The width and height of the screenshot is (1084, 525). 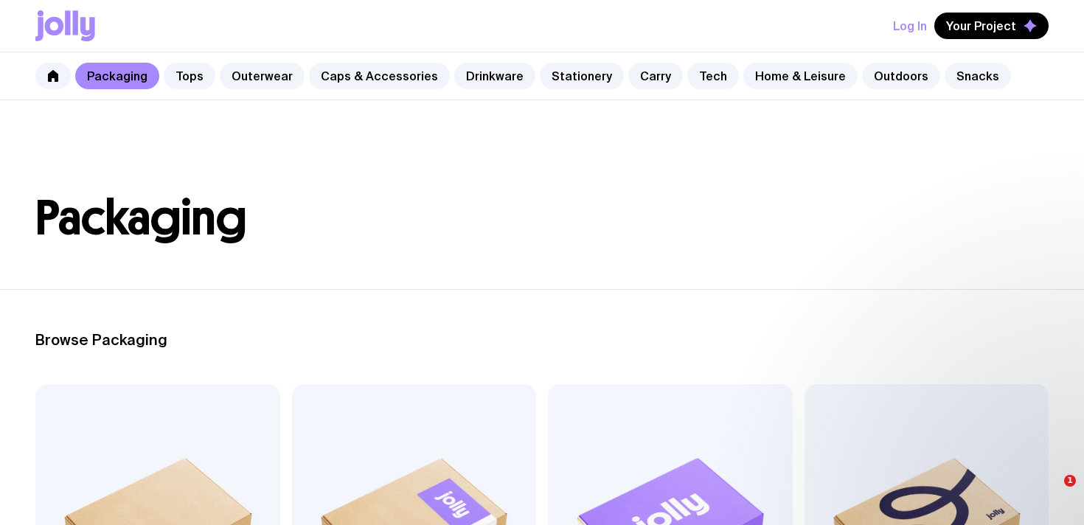 What do you see at coordinates (991, 26) in the screenshot?
I see `button: Your Project` at bounding box center [991, 26].